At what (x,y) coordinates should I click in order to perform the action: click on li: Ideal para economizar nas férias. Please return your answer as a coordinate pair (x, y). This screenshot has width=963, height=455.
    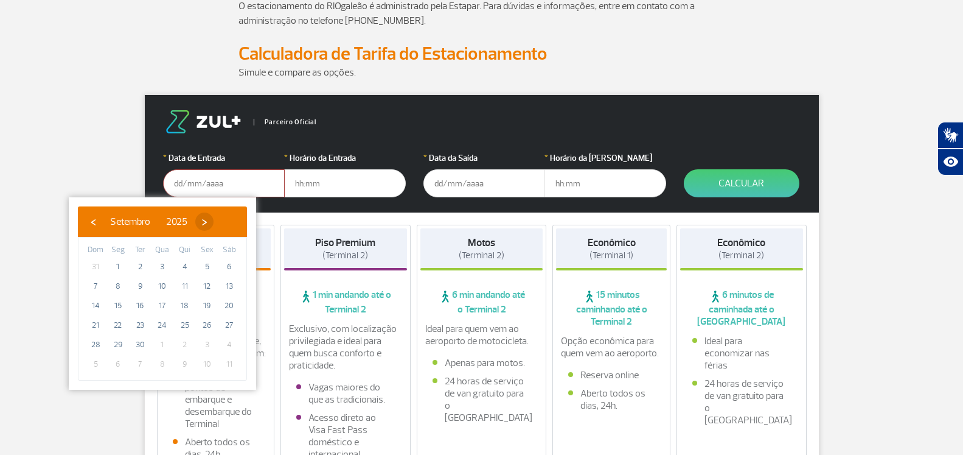
    Looking at the image, I should click on (742, 353).